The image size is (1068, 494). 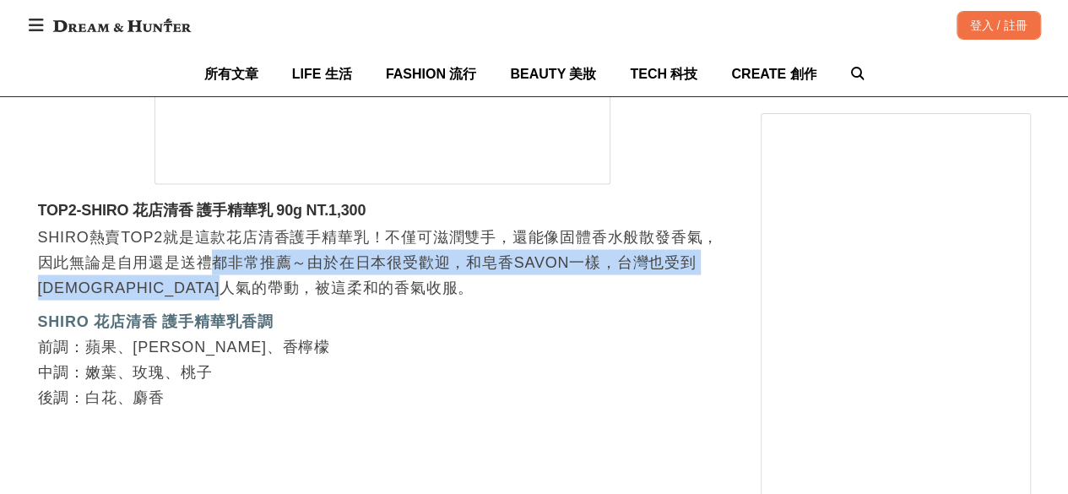 I want to click on span: TECH 科技, so click(x=663, y=73).